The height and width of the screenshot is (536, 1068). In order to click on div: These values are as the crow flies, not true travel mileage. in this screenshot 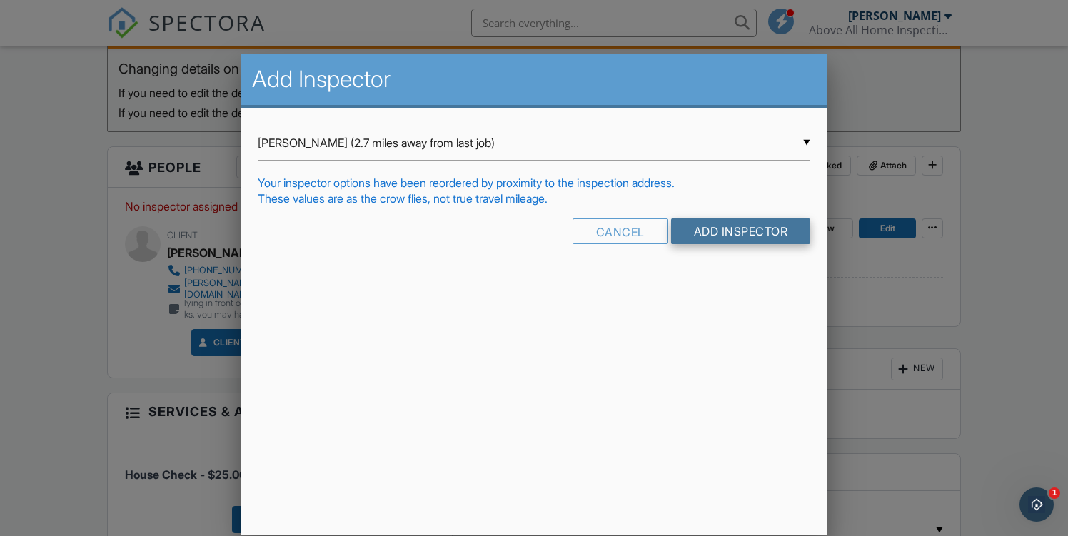, I will do `click(534, 198)`.